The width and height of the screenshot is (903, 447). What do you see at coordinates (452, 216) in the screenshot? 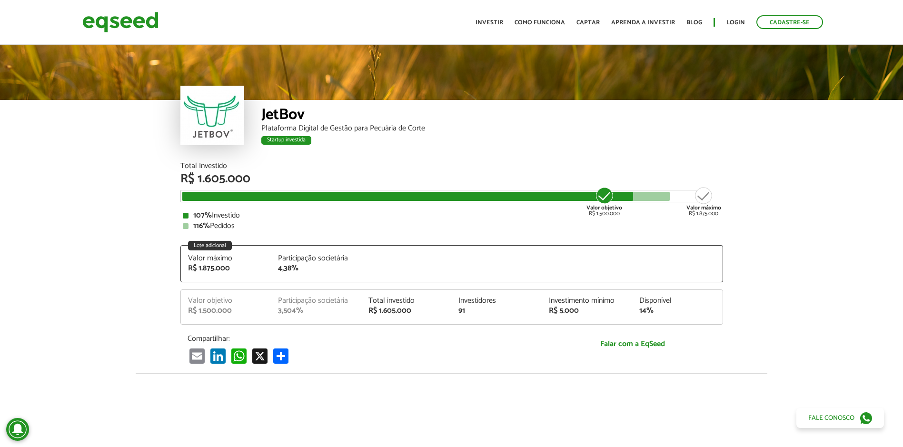
I see `div: Investido` at bounding box center [452, 216].